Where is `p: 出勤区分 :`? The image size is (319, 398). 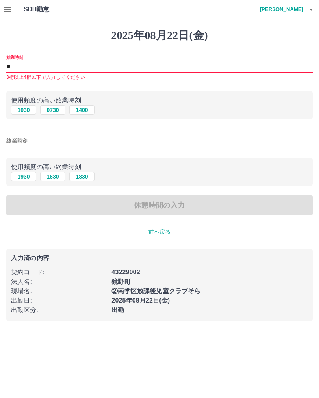
p: 出勤区分 : is located at coordinates (59, 310).